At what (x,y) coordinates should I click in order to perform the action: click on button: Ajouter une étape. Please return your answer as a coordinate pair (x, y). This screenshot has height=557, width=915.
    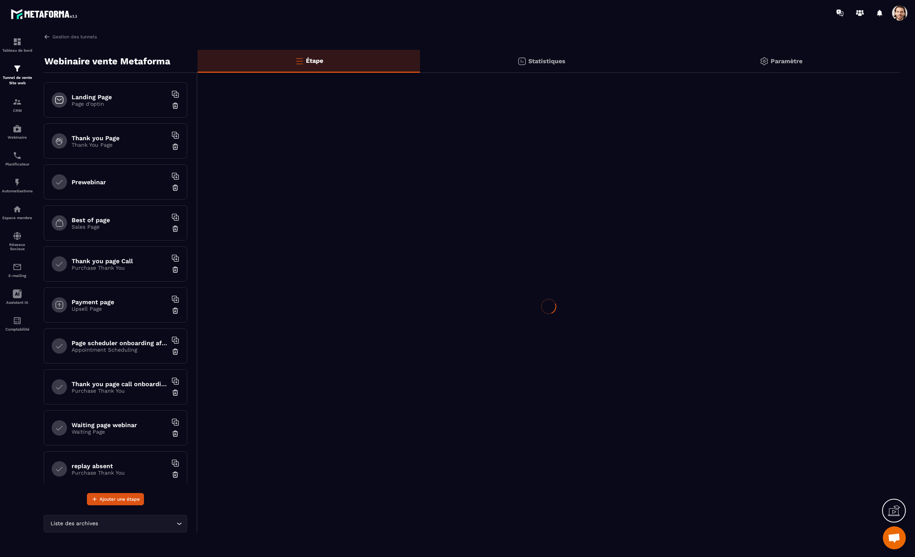
    Looking at the image, I should click on (115, 499).